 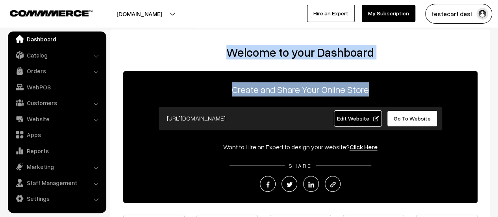 I want to click on p: Create and Share Your Online Store, so click(x=301, y=89).